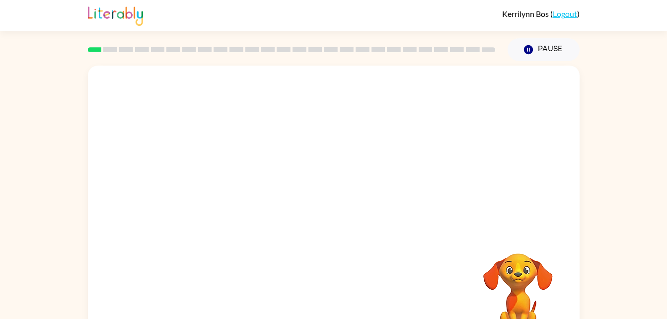 The height and width of the screenshot is (319, 667). What do you see at coordinates (565, 13) in the screenshot?
I see `a: Logout` at bounding box center [565, 13].